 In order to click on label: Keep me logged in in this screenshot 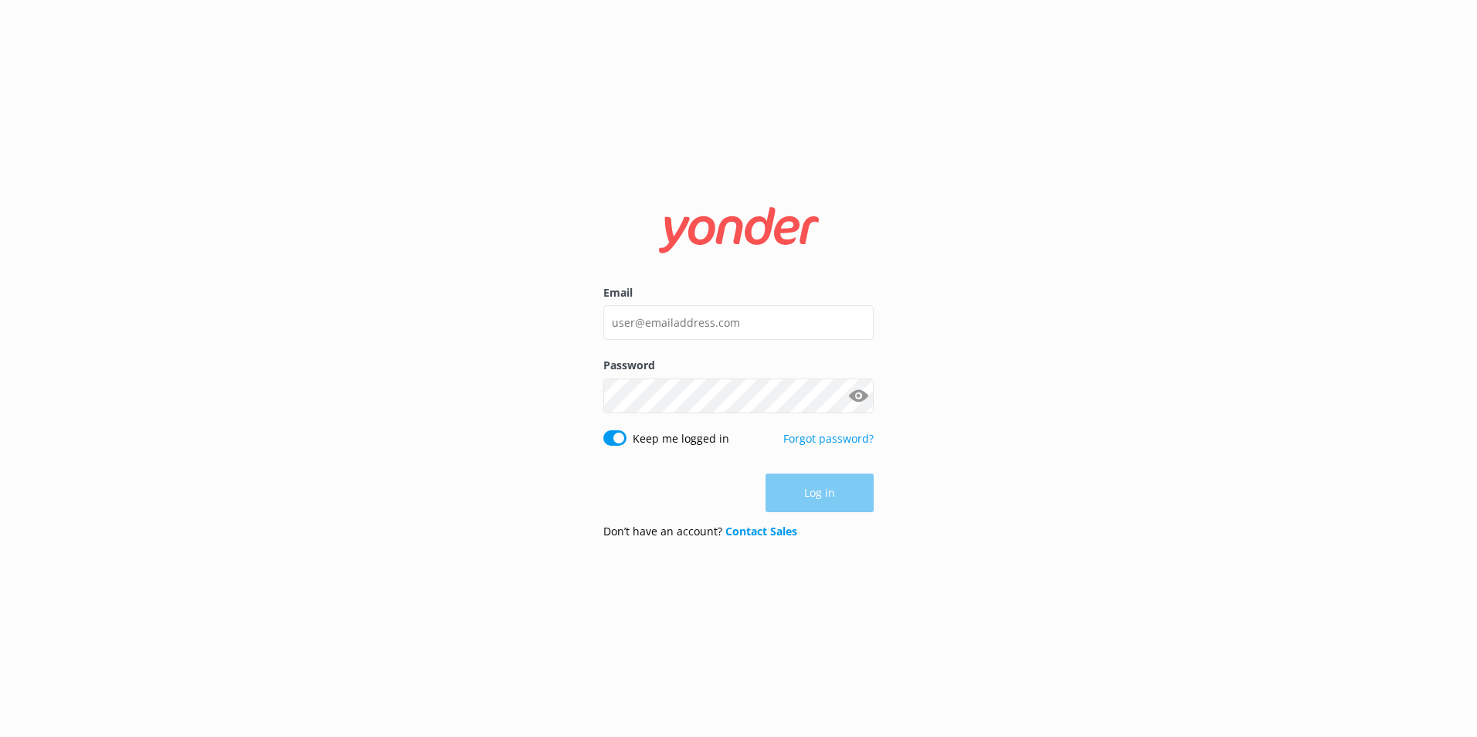, I will do `click(680, 439)`.